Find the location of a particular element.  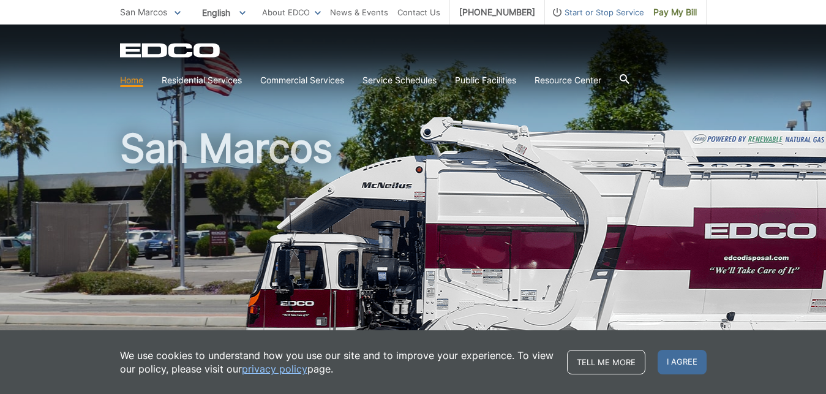

a: Tell me more is located at coordinates (606, 362).